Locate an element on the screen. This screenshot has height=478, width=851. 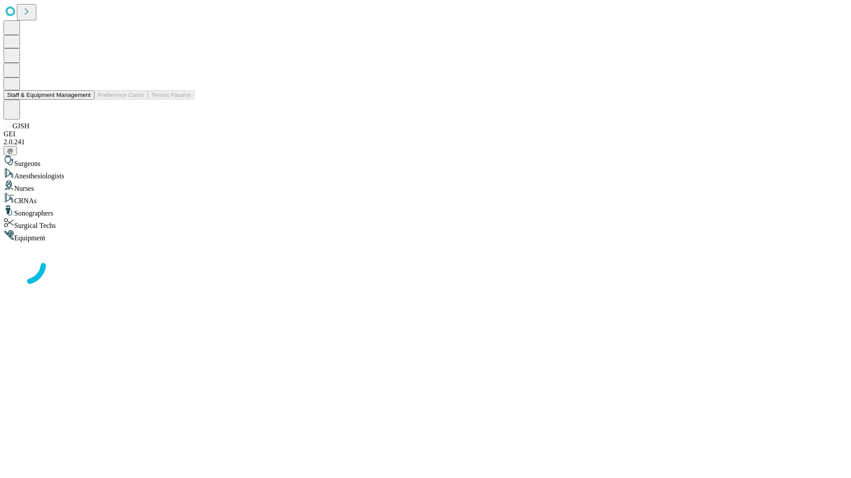
button: Staff & Equipment Management is located at coordinates (49, 95).